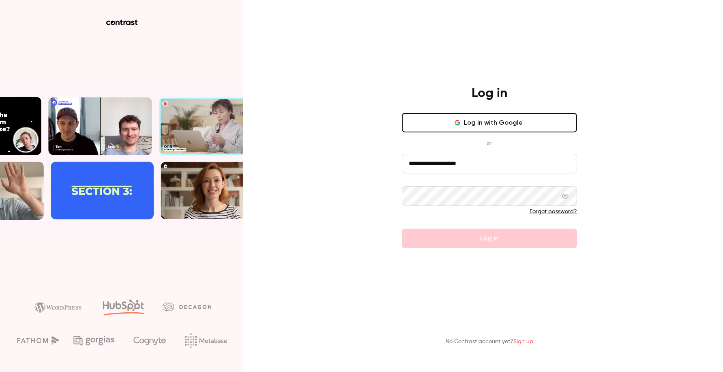  What do you see at coordinates (523, 341) in the screenshot?
I see `a: Sign up` at bounding box center [523, 341].